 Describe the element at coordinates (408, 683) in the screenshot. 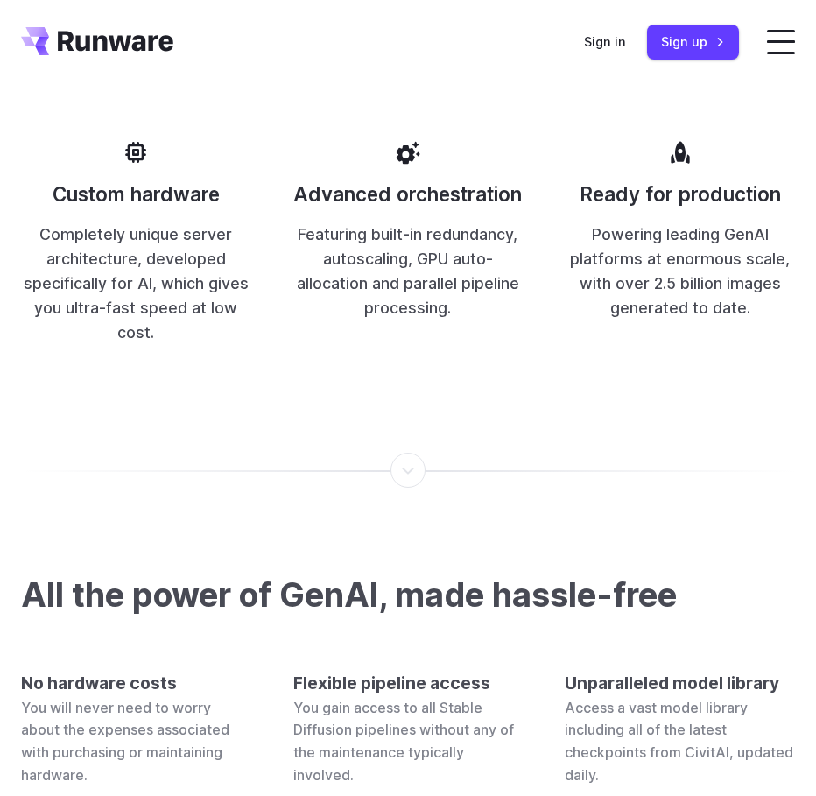

I see `h4: Flexible pipeline access` at that location.